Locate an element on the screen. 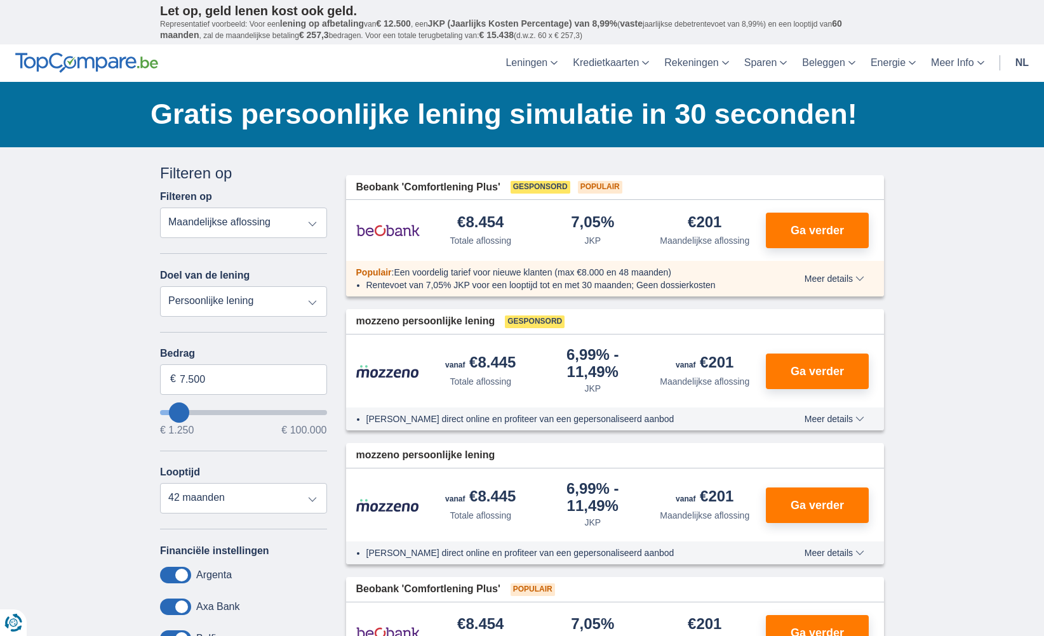  p: Let op, geld lenen kost ook geld. is located at coordinates (522, 11).